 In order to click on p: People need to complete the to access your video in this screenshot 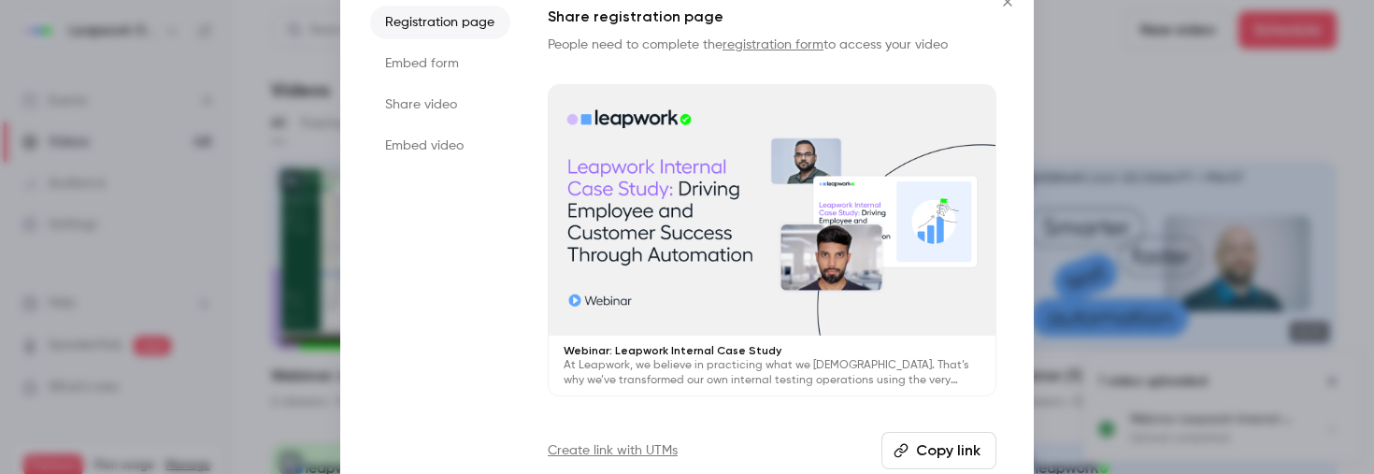, I will do `click(772, 45)`.